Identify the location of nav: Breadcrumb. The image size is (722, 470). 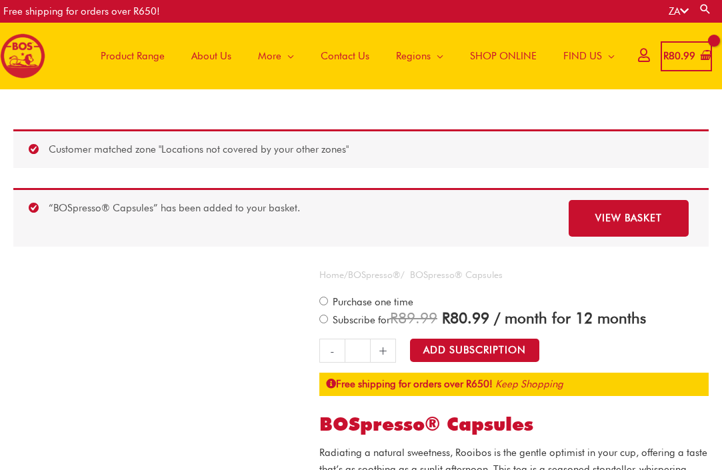
(514, 275).